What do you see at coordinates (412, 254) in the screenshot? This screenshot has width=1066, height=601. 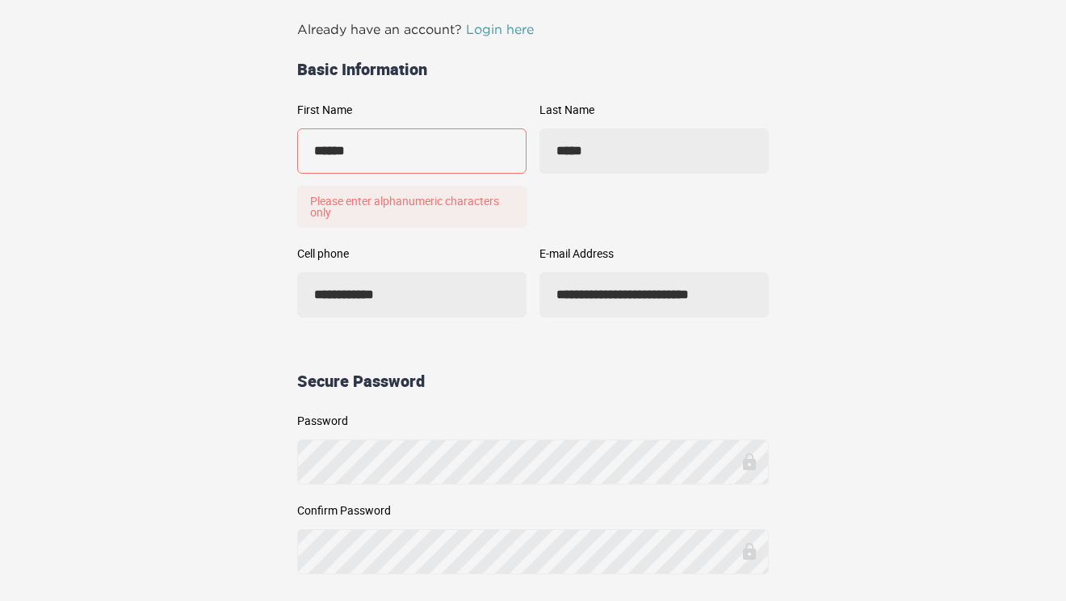 I see `label: Cell phone` at bounding box center [412, 254].